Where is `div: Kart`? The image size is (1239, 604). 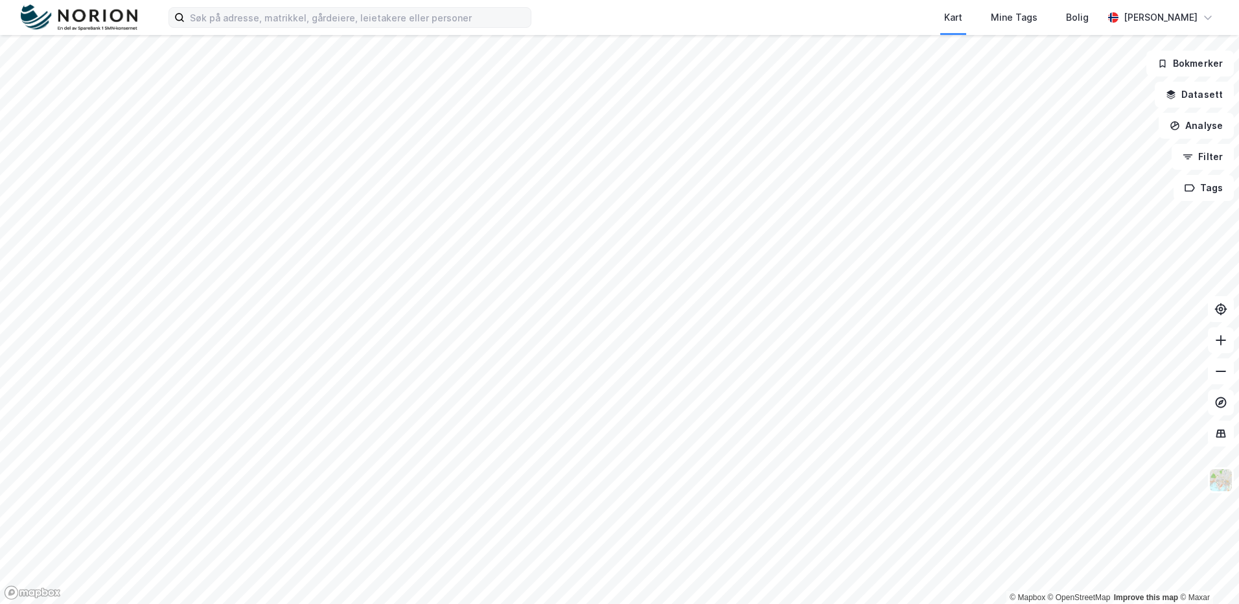
div: Kart is located at coordinates (953, 17).